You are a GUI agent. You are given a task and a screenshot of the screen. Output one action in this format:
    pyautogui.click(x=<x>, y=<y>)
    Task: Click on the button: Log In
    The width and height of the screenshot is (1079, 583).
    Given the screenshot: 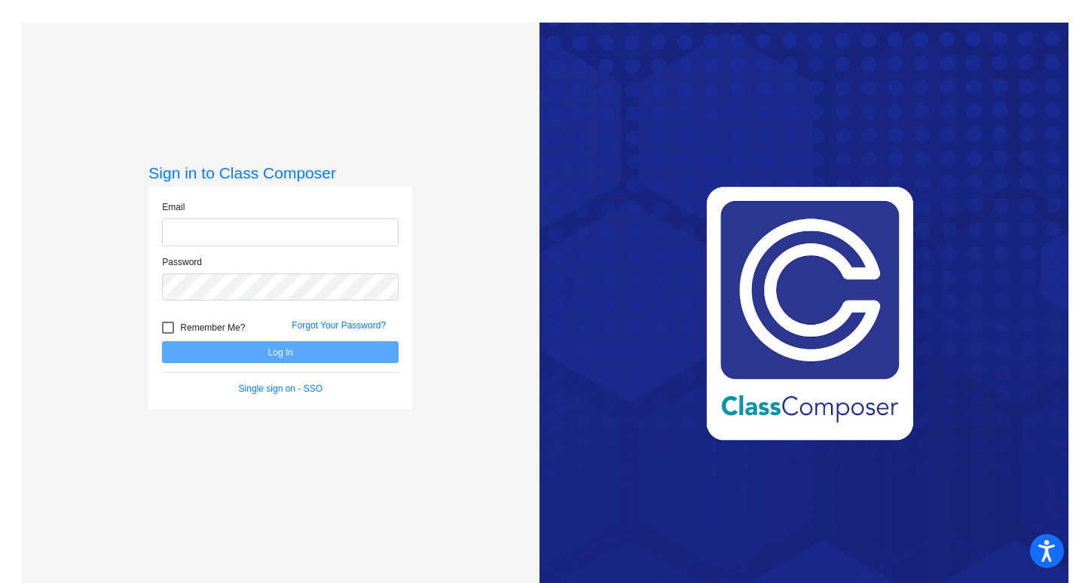 What is the action you would take?
    pyautogui.click(x=280, y=352)
    